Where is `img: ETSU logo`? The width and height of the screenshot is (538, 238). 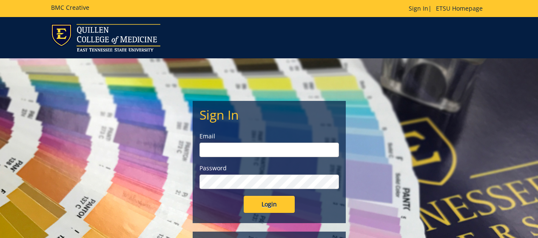 img: ETSU logo is located at coordinates (105, 37).